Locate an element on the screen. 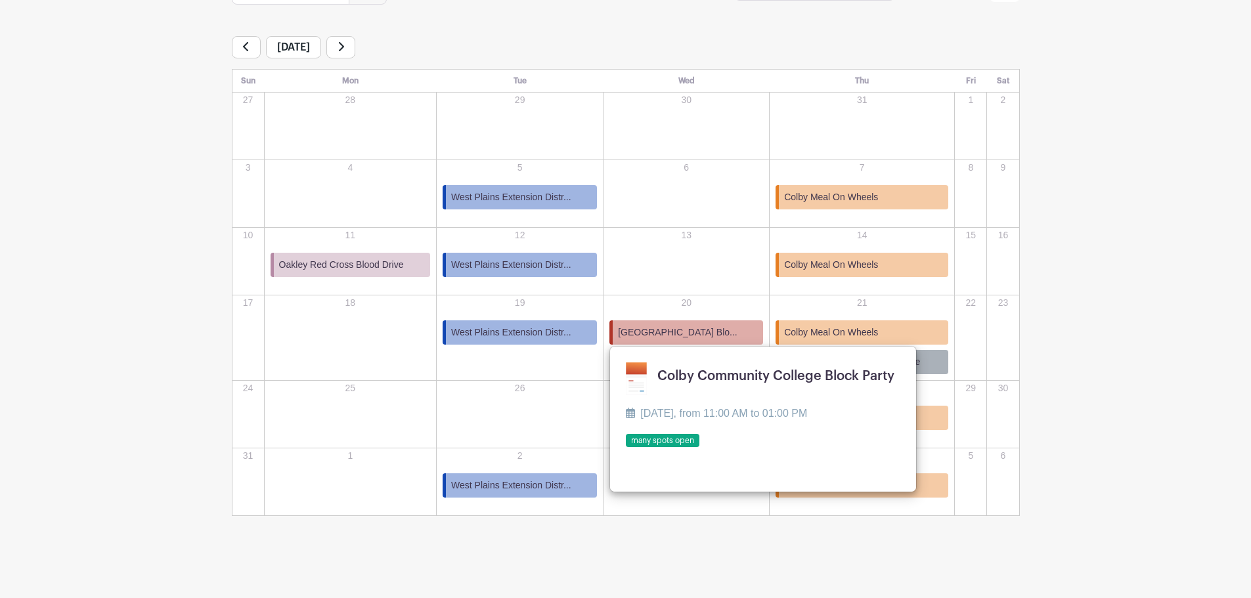 The image size is (1251, 598). p: 26 is located at coordinates (520, 388).